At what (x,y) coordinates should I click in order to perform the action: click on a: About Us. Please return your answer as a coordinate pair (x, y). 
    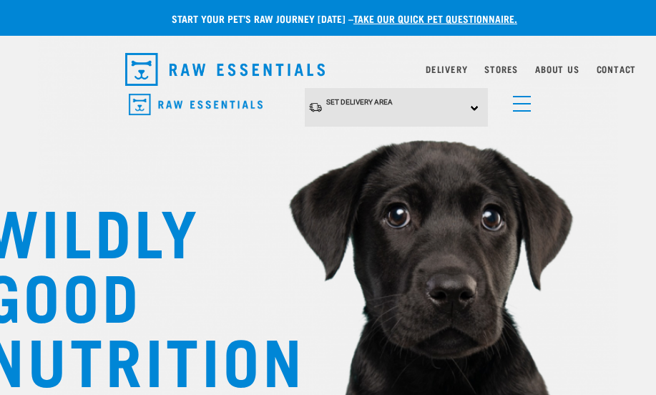
    Looking at the image, I should click on (557, 69).